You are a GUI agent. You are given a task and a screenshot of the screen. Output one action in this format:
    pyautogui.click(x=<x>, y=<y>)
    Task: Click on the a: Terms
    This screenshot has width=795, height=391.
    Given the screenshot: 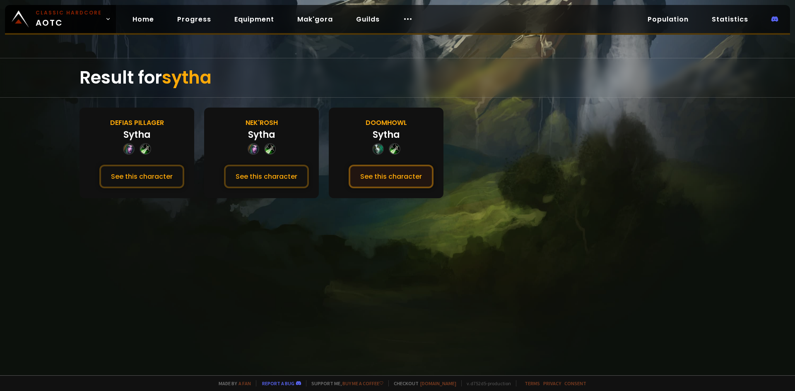 What is the action you would take?
    pyautogui.click(x=532, y=384)
    